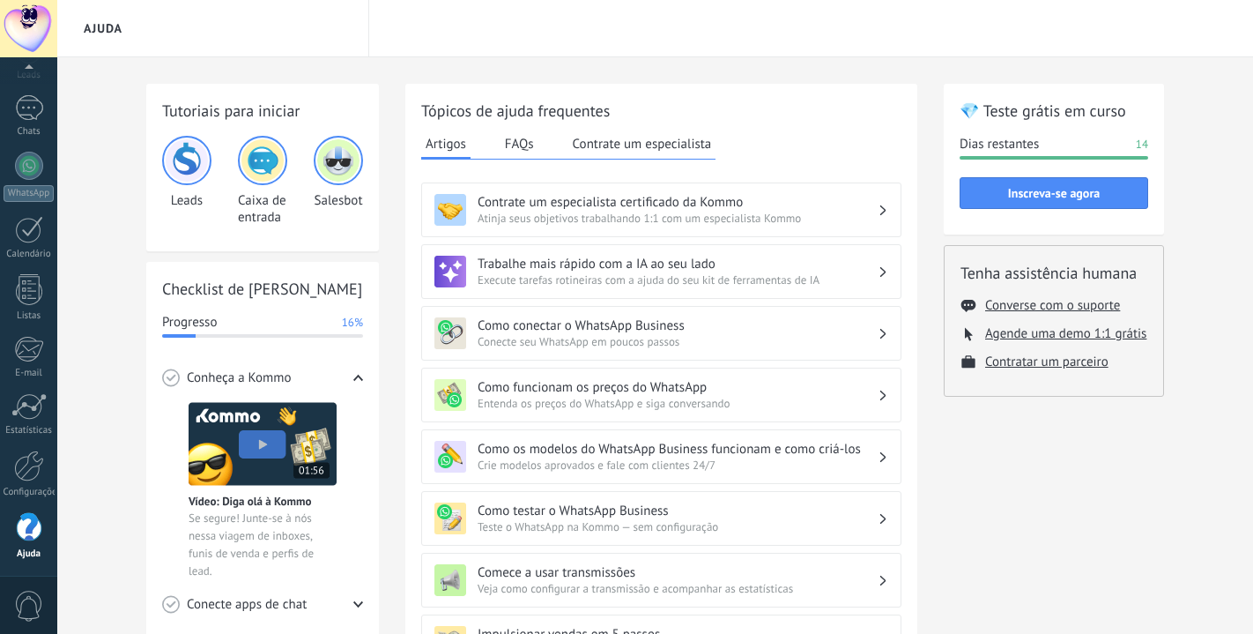 The height and width of the screenshot is (634, 1253). Describe the element at coordinates (678, 279) in the screenshot. I see `span: Execute tarefas rotineiras com a ajuda do seu kit de ferramentas de IA` at that location.